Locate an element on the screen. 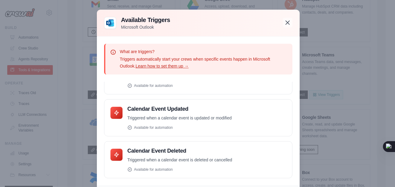 Image resolution: width=395 pixels, height=187 pixels. p: Triggered when a calendar event is updated or modified is located at coordinates (207, 118).